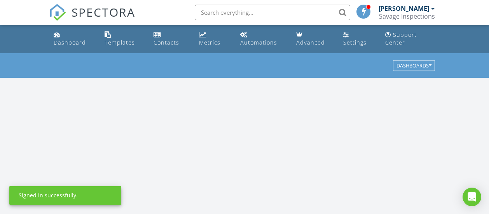  What do you see at coordinates (410, 39) in the screenshot?
I see `a: Support Center` at bounding box center [410, 39].